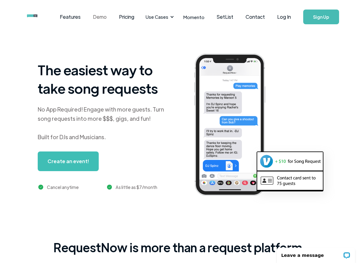 This screenshot has height=263, width=359. What do you see at coordinates (63, 187) in the screenshot?
I see `div: Cancel anytime` at bounding box center [63, 187].